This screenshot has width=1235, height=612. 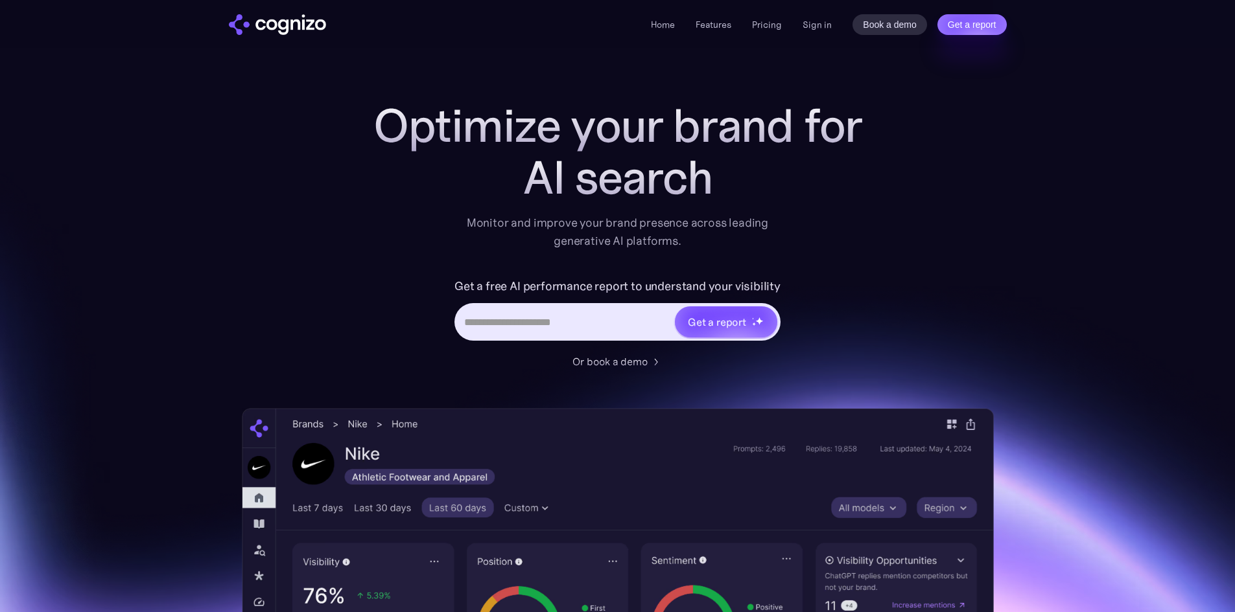 I want to click on a: Sign in, so click(x=817, y=25).